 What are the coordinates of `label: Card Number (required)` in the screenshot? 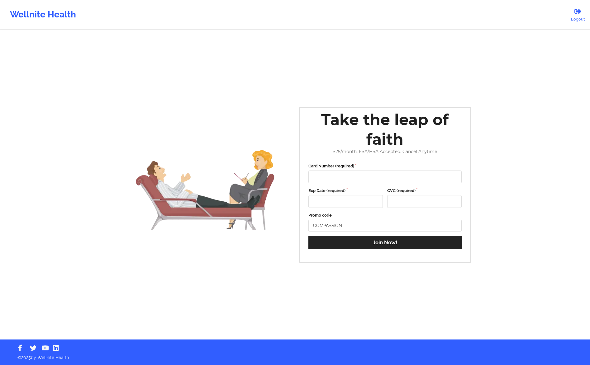 It's located at (385, 166).